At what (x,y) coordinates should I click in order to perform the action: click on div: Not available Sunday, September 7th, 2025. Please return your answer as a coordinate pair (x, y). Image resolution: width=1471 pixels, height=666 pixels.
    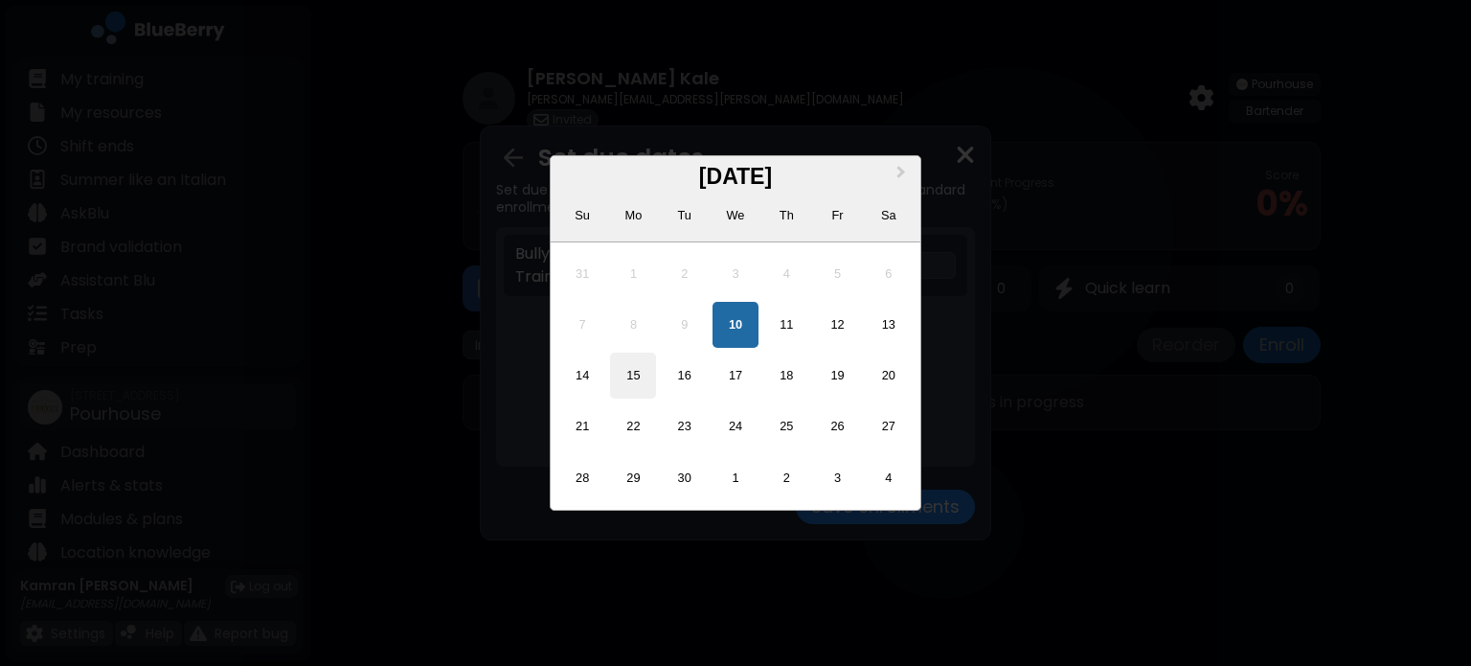
    Looking at the image, I should click on (582, 325).